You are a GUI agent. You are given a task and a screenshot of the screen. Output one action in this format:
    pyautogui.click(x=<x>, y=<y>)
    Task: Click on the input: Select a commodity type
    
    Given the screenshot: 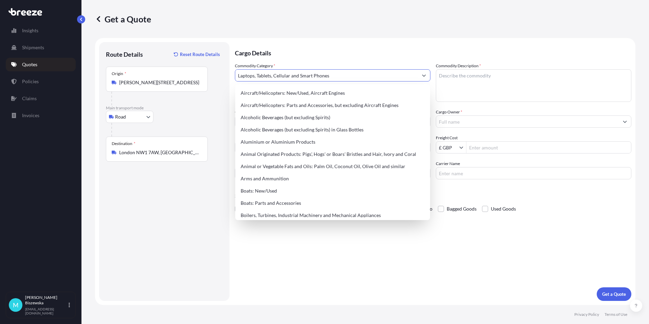 What is the action you would take?
    pyautogui.click(x=327, y=75)
    